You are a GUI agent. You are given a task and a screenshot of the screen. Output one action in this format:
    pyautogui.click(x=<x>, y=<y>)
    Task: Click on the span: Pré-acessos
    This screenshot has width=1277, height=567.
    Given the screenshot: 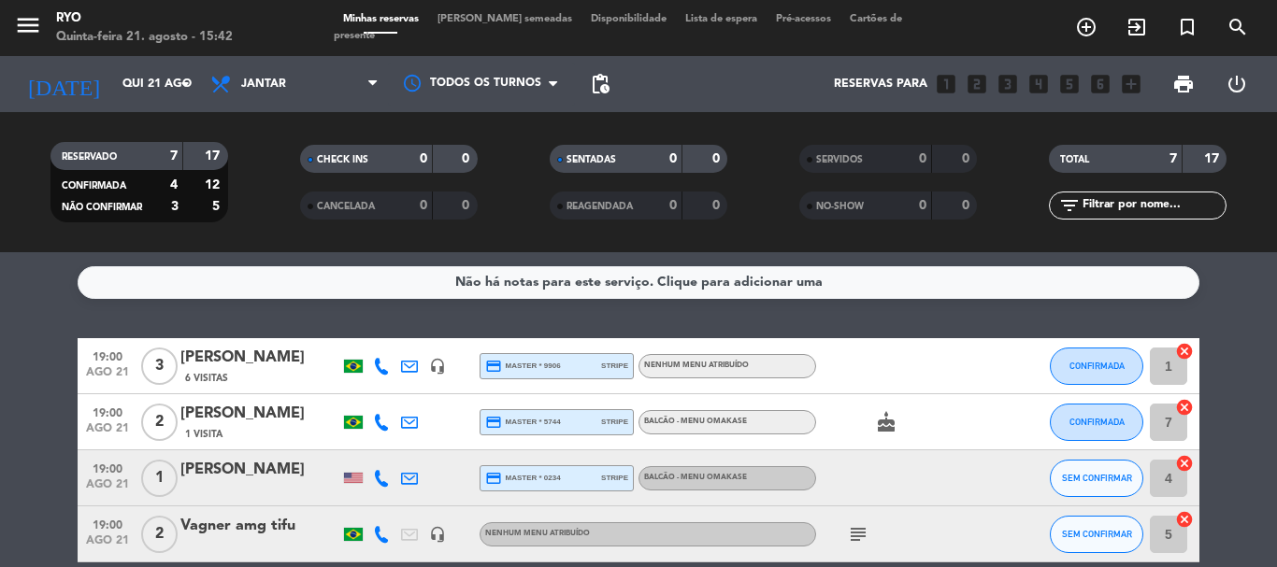 What is the action you would take?
    pyautogui.click(x=803, y=19)
    